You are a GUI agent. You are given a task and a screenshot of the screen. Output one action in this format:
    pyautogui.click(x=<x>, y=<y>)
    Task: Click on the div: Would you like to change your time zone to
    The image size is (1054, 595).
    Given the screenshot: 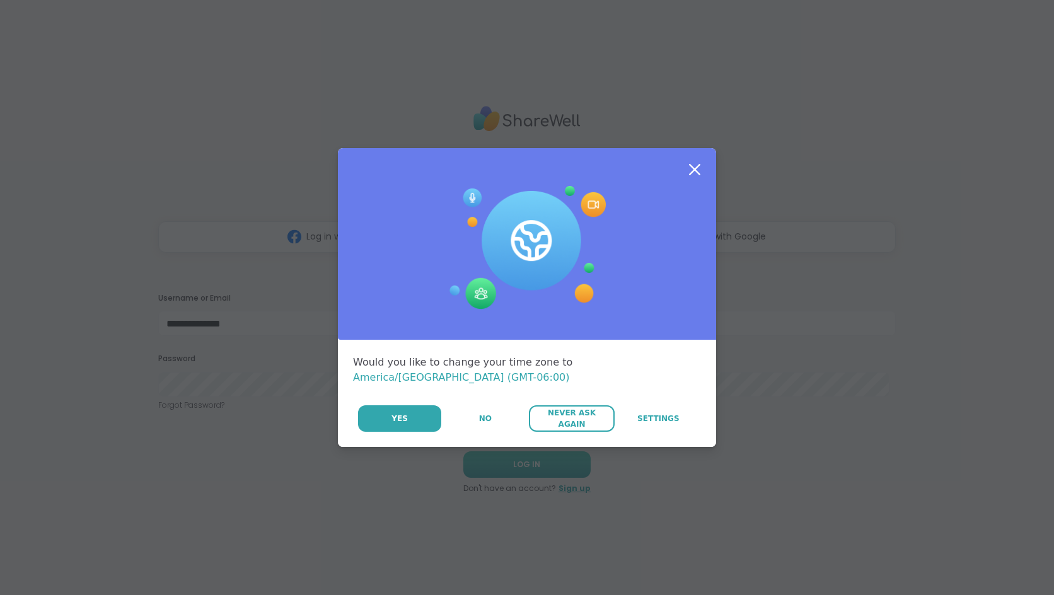 What is the action you would take?
    pyautogui.click(x=527, y=370)
    